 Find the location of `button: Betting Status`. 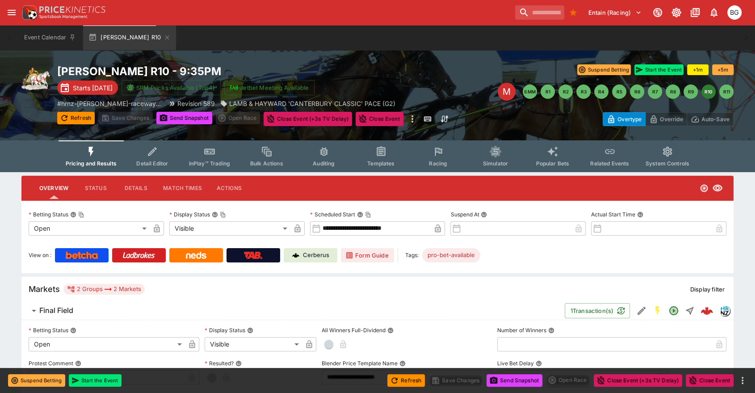

button: Betting Status is located at coordinates (73, 330).